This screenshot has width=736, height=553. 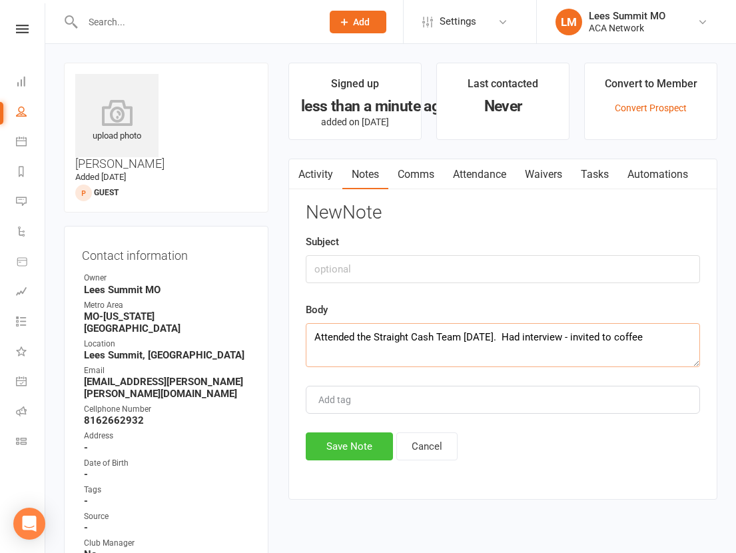 What do you see at coordinates (503, 212) in the screenshot?
I see `h3: New Note` at bounding box center [503, 212].